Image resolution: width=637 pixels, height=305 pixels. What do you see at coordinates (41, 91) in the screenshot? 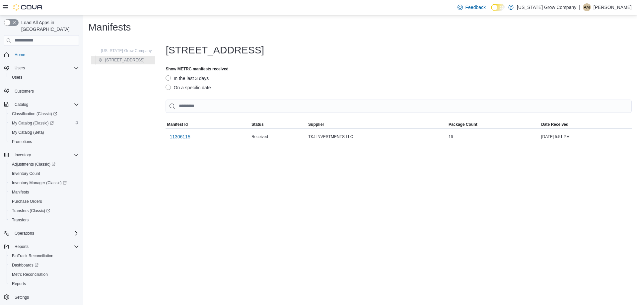
I see `button: Customers` at bounding box center [41, 91].